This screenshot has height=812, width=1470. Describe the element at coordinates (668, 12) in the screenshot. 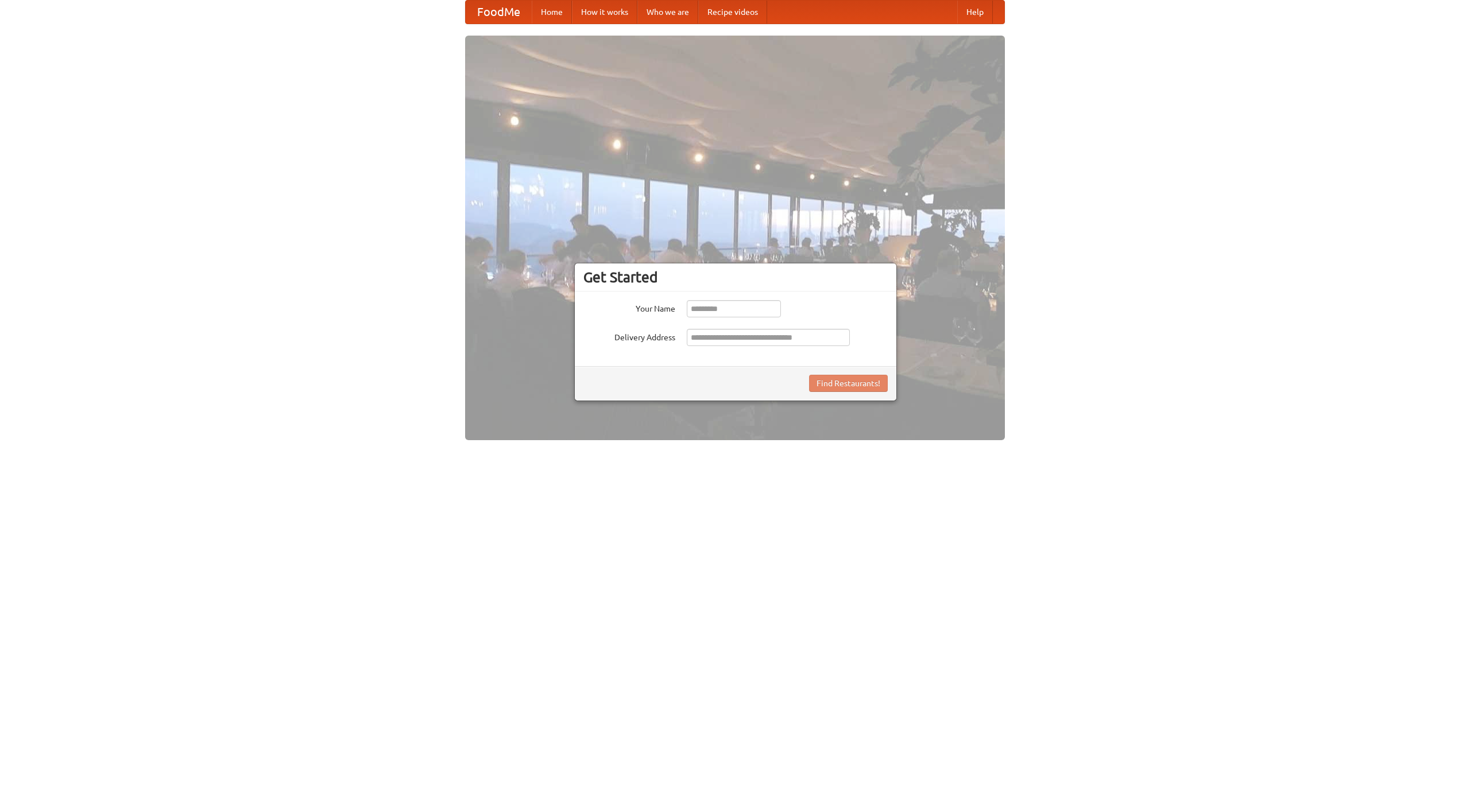

I see `a: Who we are` at that location.